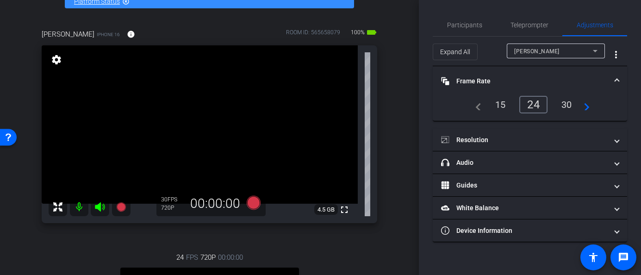  I want to click on span: 24, so click(180, 257).